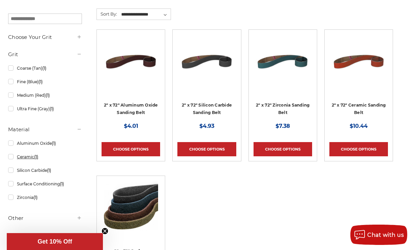 This screenshot has height=250, width=414. What do you see at coordinates (45, 109) in the screenshot?
I see `a: Ultra Fine (Gray)` at bounding box center [45, 109].